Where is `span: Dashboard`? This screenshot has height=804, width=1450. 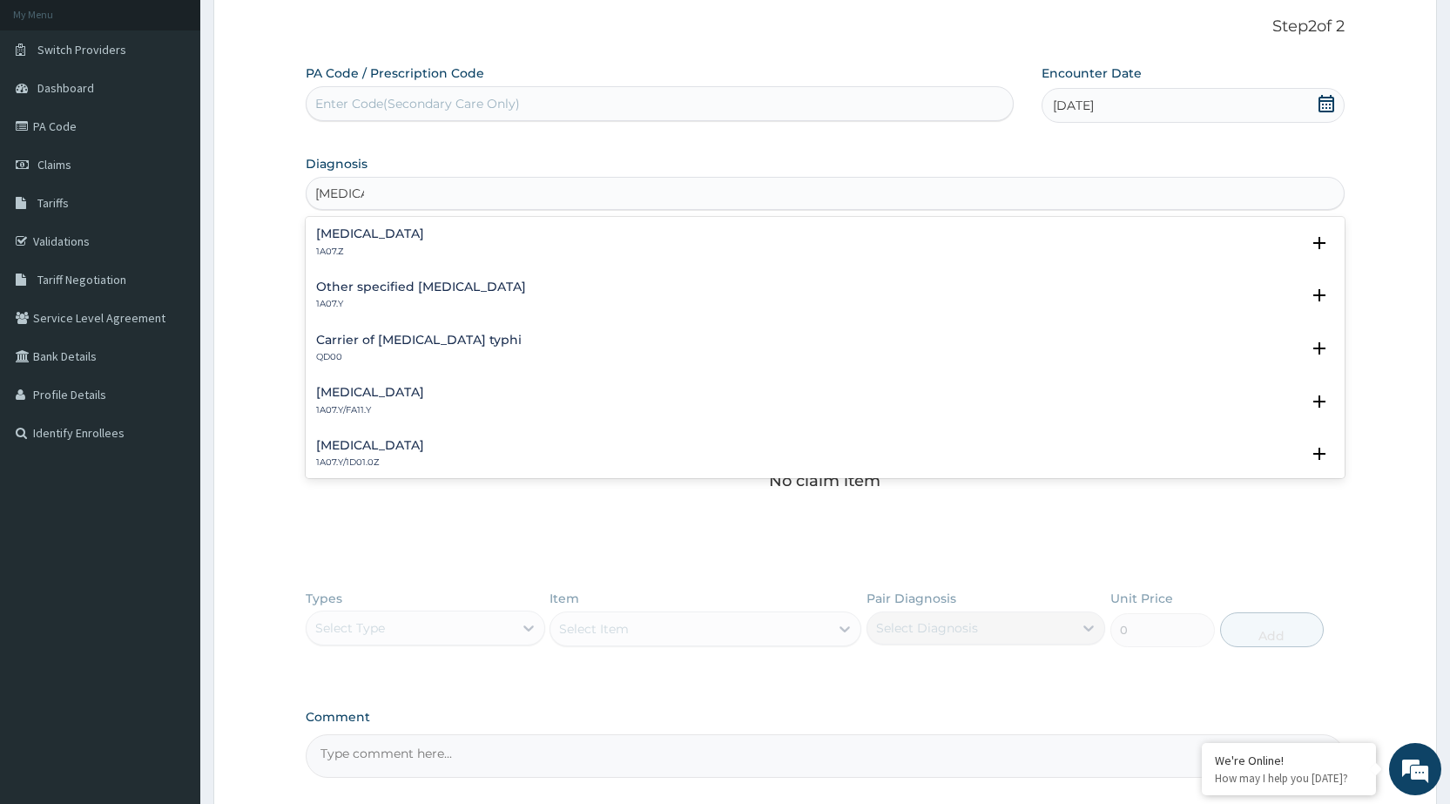
span: Dashboard is located at coordinates (65, 88).